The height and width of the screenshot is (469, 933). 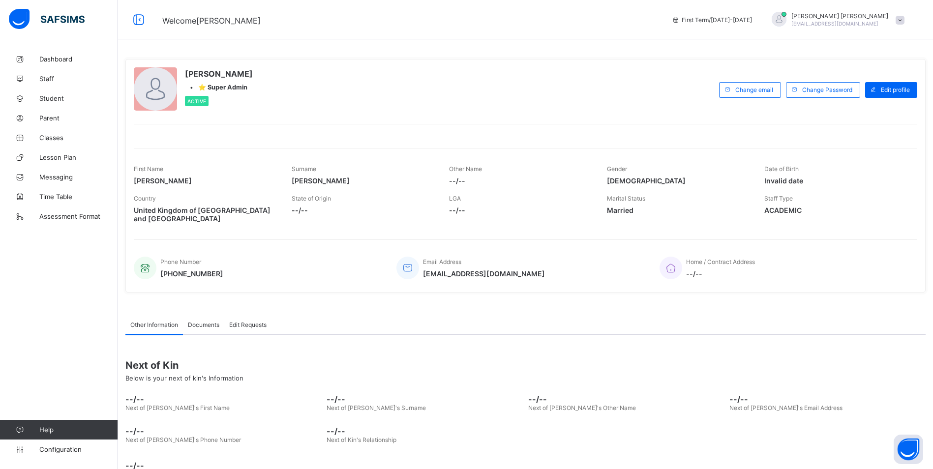 I want to click on span: Parent, so click(x=79, y=118).